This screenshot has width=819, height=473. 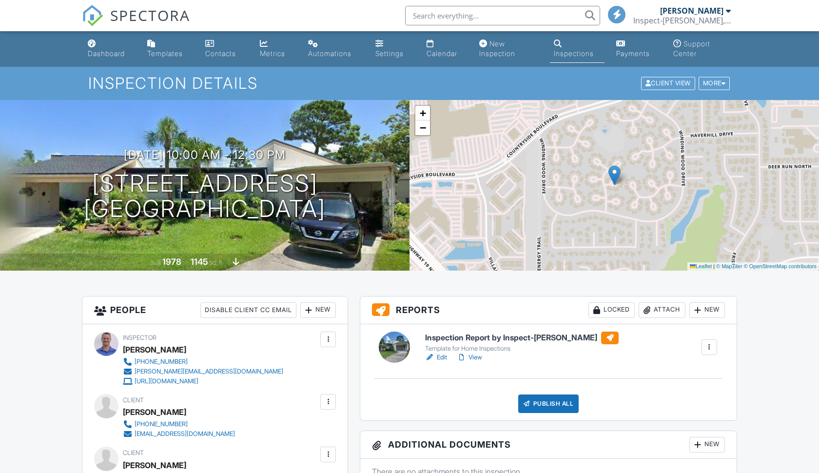 I want to click on a: Support Center, so click(x=702, y=49).